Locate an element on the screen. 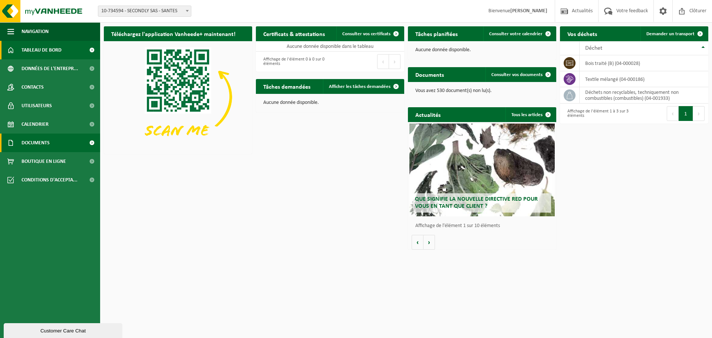  h2: Documents is located at coordinates (429, 74).